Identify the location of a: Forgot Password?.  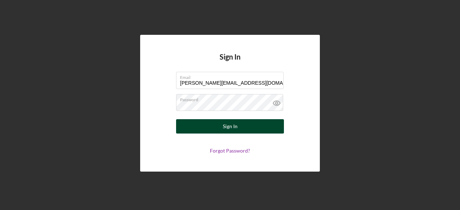
(230, 150).